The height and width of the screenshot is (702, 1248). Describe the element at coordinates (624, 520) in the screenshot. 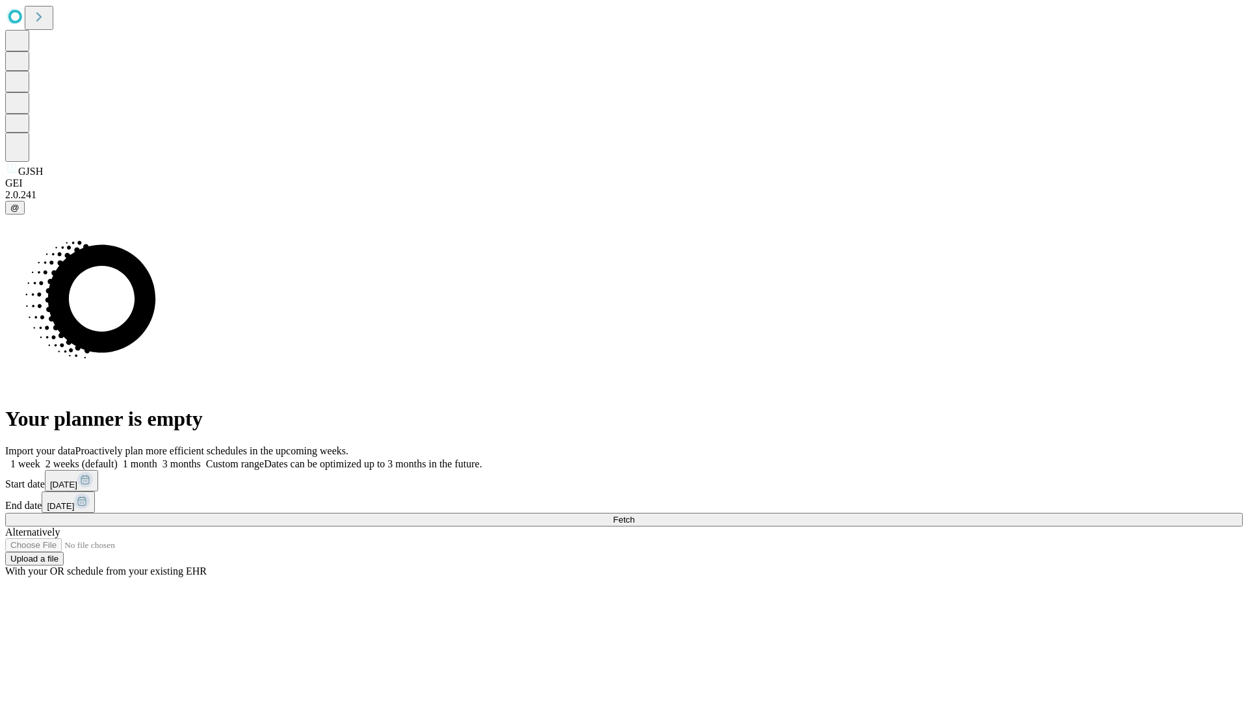

I see `span: Fetch` at that location.